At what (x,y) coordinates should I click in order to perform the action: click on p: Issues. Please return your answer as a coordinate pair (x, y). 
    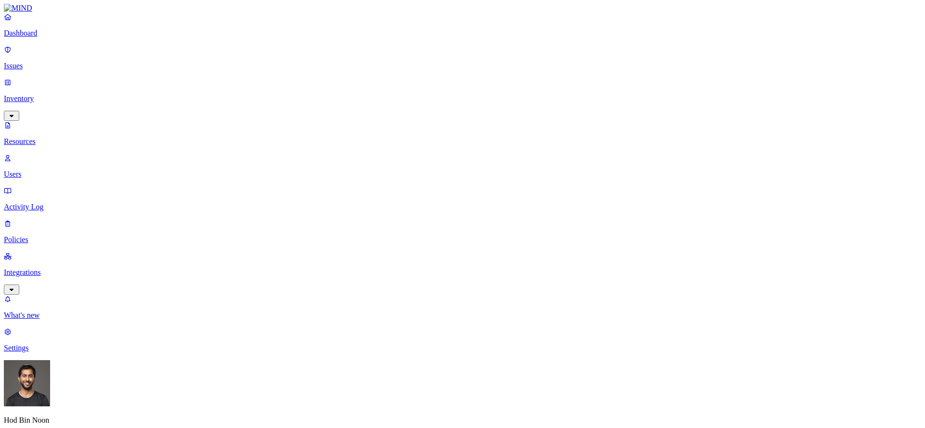
    Looking at the image, I should click on (462, 66).